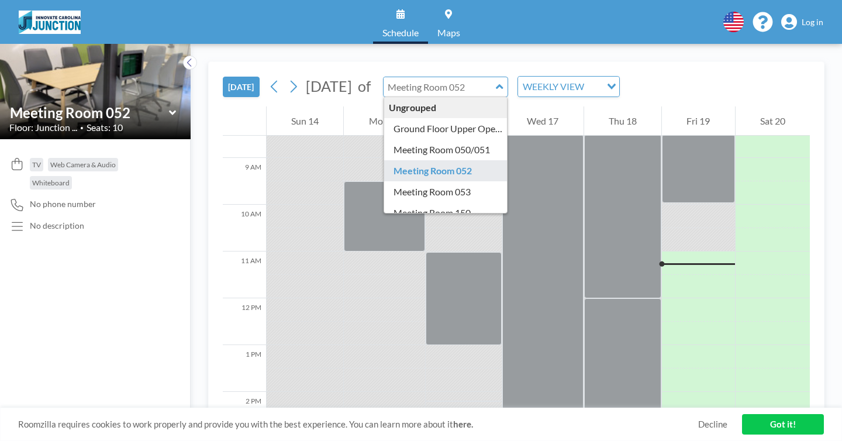  I want to click on div: Meeting Room 053, so click(446, 192).